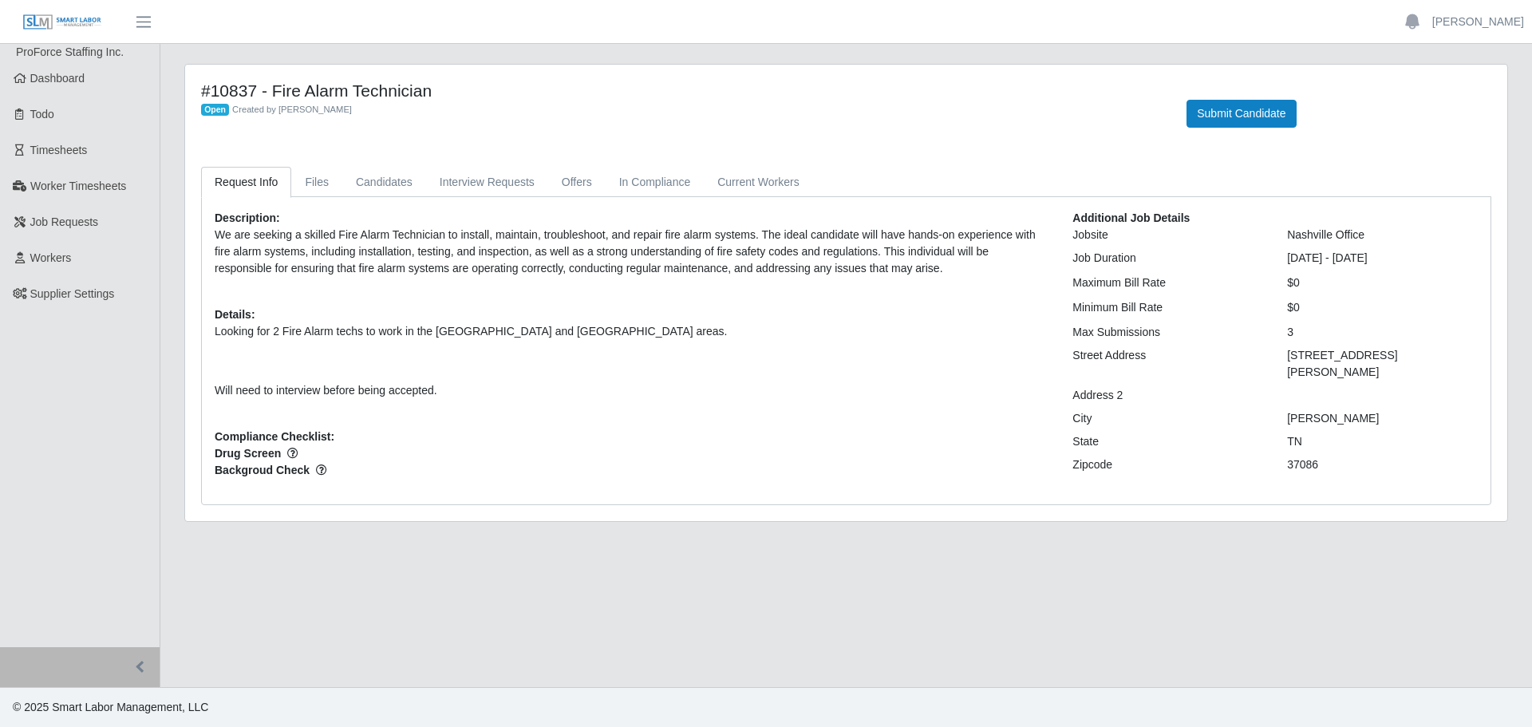 The height and width of the screenshot is (727, 1532). What do you see at coordinates (62, 22) in the screenshot?
I see `img: SLM Logo` at bounding box center [62, 22].